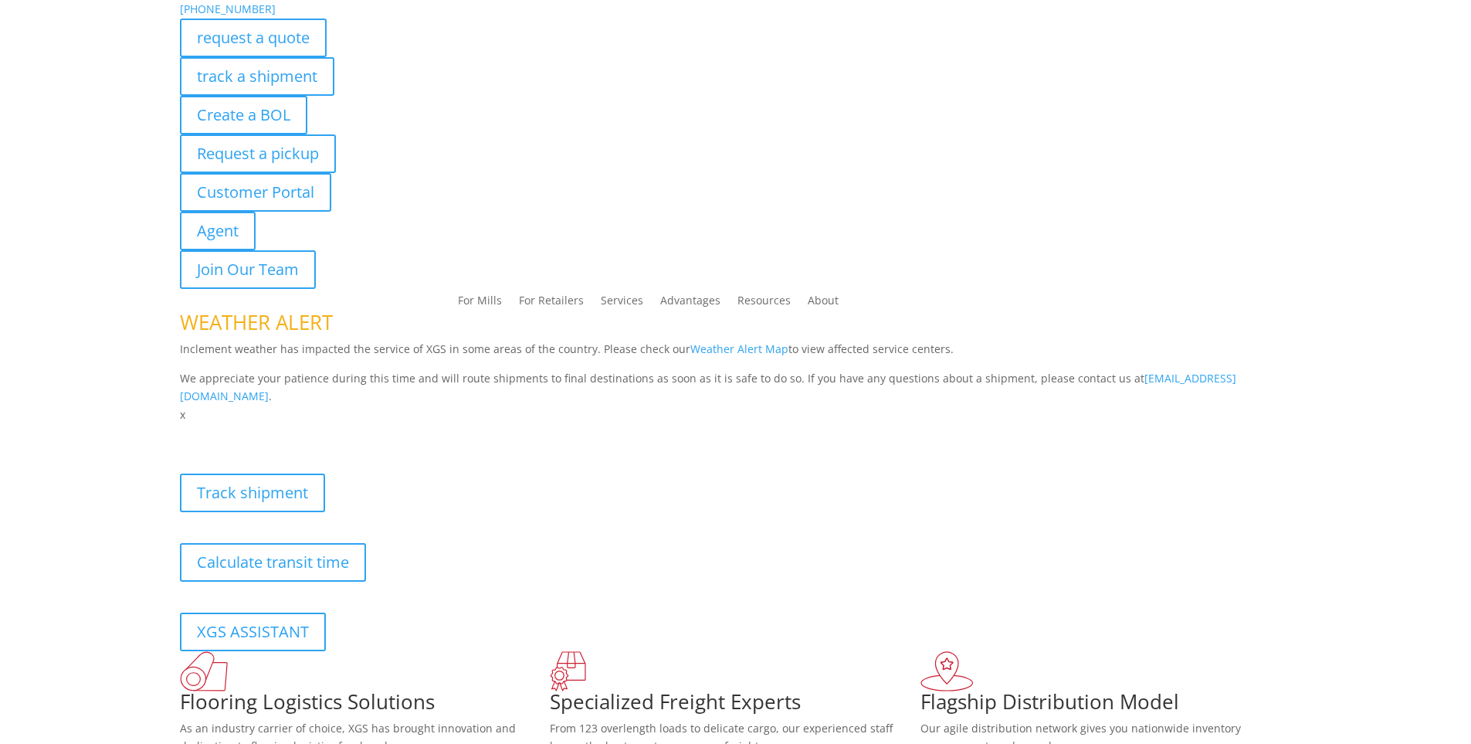 This screenshot has height=744, width=1471. What do you see at coordinates (480, 304) in the screenshot?
I see `a: For Mills` at bounding box center [480, 304].